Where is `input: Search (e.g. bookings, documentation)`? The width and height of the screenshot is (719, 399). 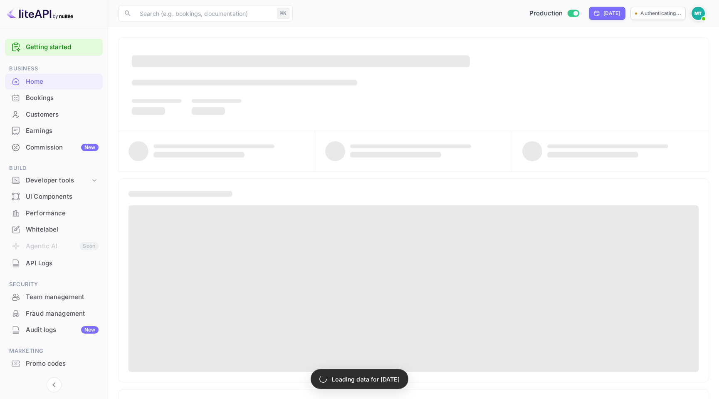
input: Search (e.g. bookings, documentation) is located at coordinates (204, 13).